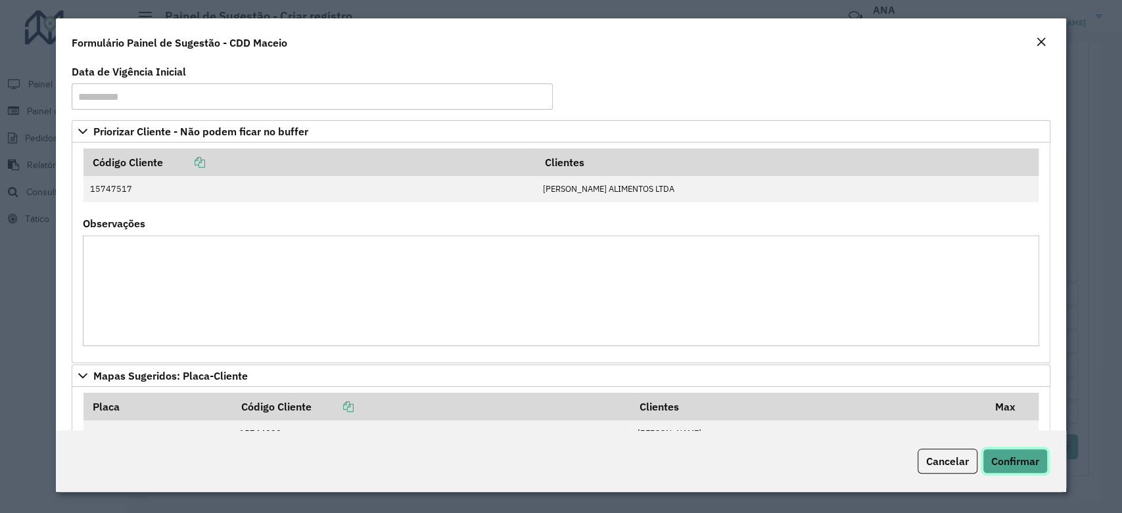  What do you see at coordinates (309, 189) in the screenshot?
I see `td: 15747517` at bounding box center [309, 189].